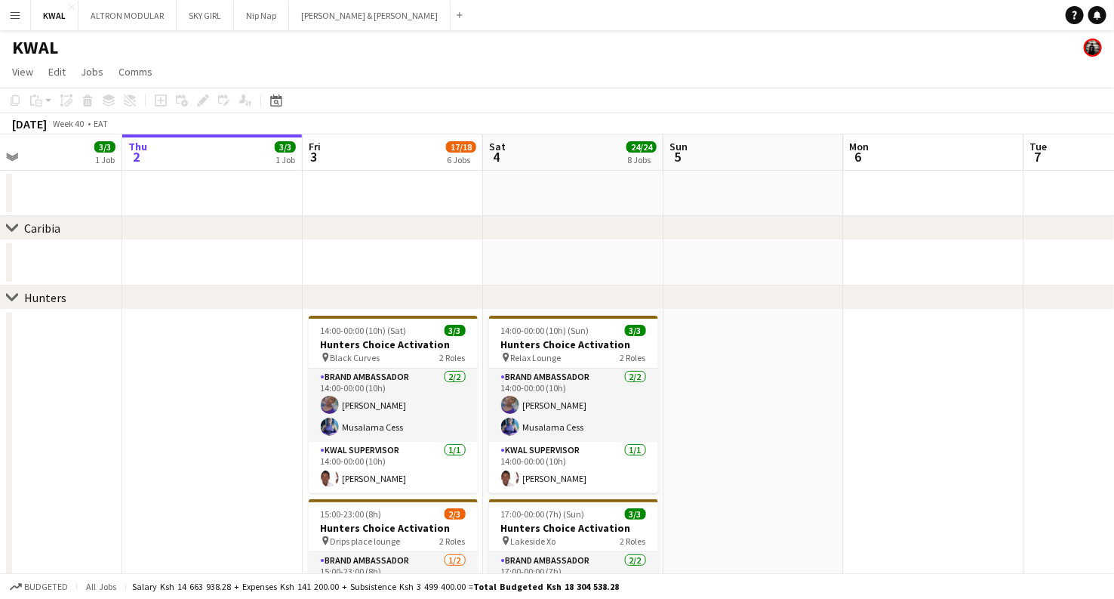 This screenshot has height=599, width=1114. I want to click on a: Comms, so click(135, 72).